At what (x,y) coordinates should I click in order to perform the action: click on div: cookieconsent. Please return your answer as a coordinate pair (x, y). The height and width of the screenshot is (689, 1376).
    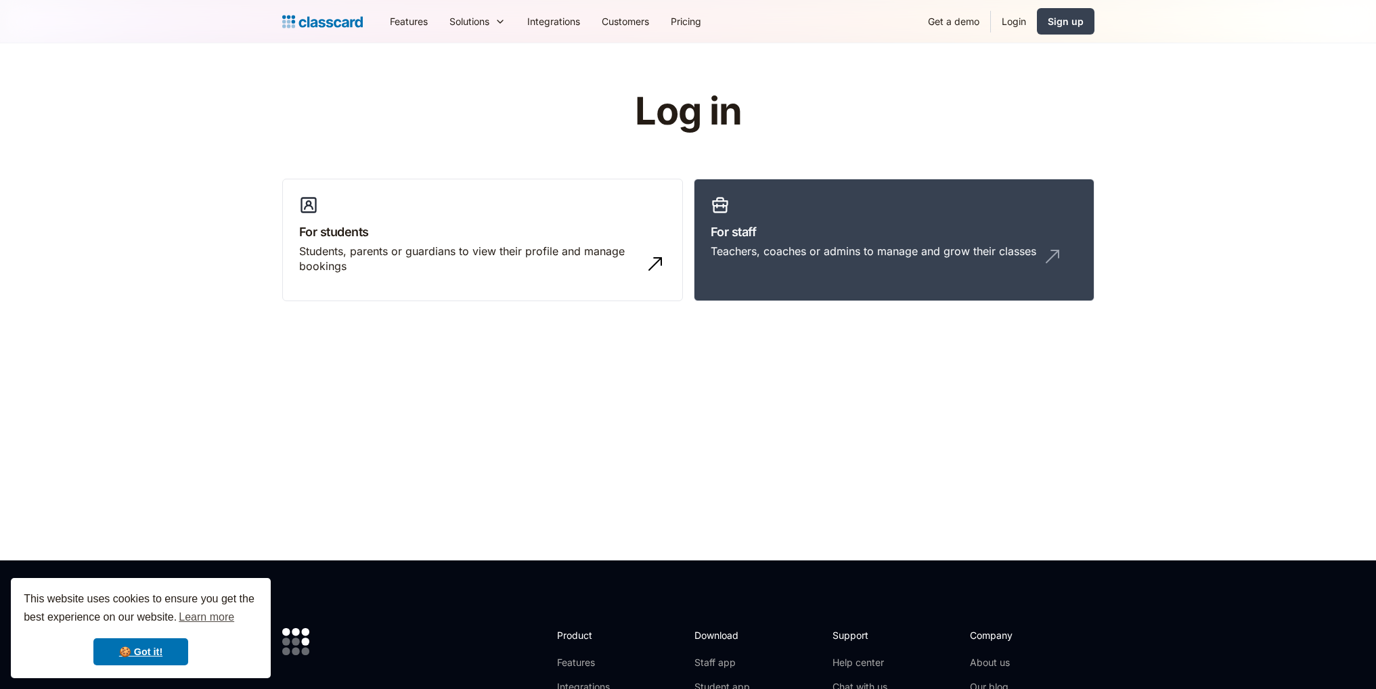
    Looking at the image, I should click on (141, 628).